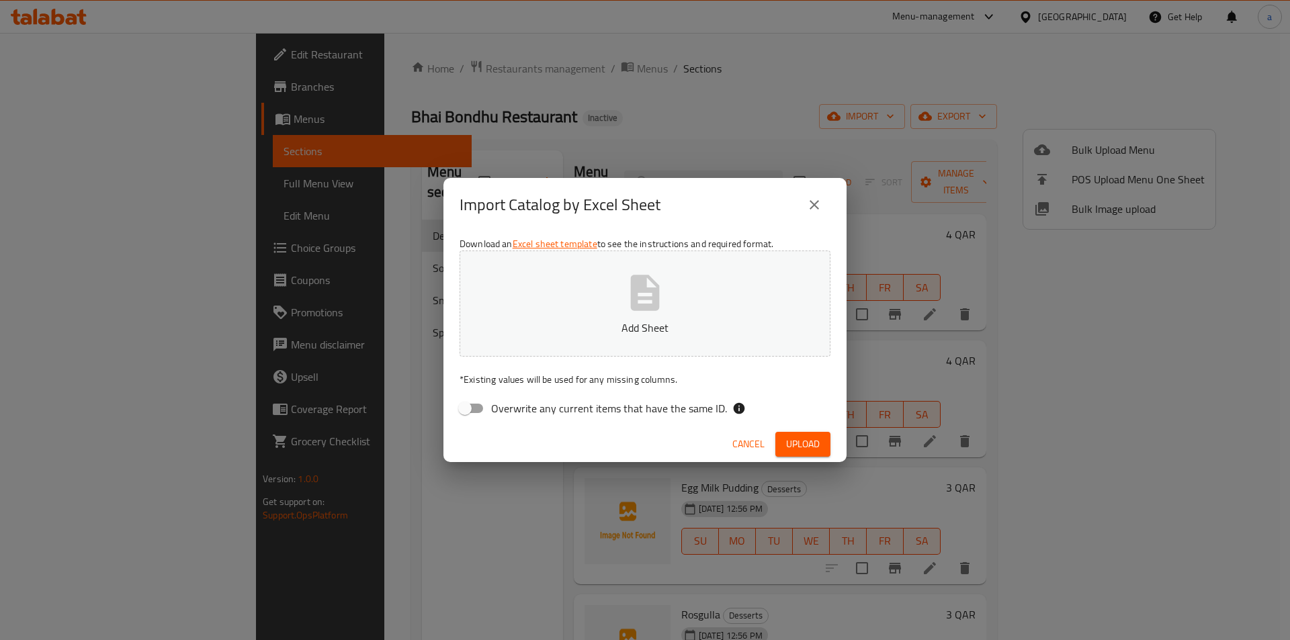 The image size is (1290, 640). Describe the element at coordinates (609, 408) in the screenshot. I see `span: Overwrite any current items that have the same ID.` at that location.